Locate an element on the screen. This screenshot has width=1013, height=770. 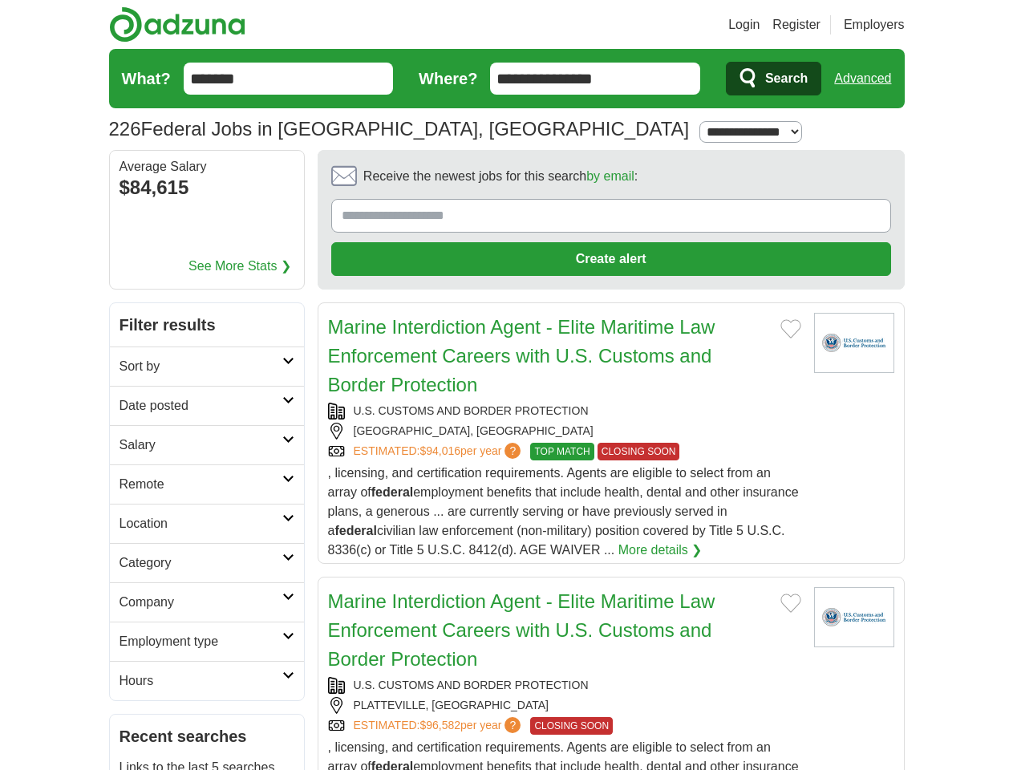
span: Search is located at coordinates (786, 79).